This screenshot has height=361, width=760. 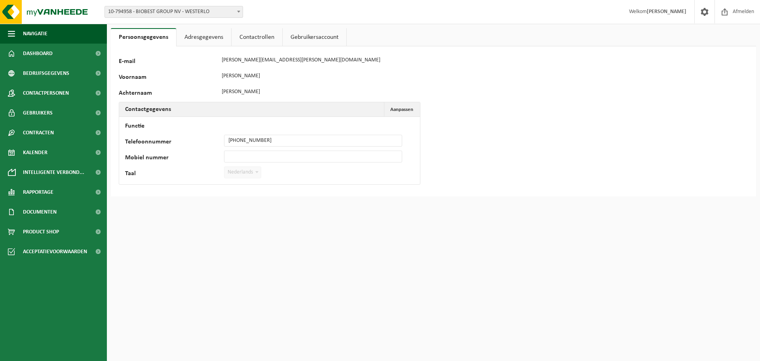 What do you see at coordinates (46, 73) in the screenshot?
I see `span: Bedrijfsgegevens` at bounding box center [46, 73].